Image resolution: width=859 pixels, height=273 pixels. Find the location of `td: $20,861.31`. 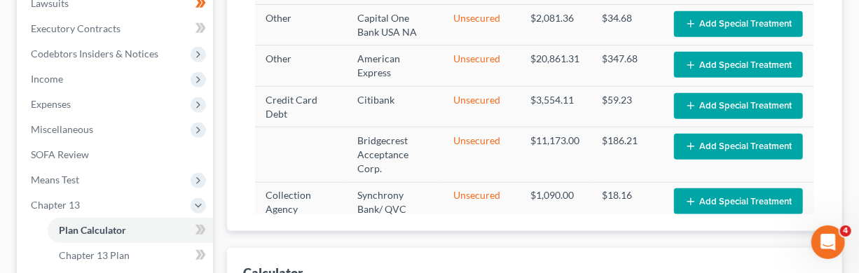

td: $20,861.31 is located at coordinates (555, 66).